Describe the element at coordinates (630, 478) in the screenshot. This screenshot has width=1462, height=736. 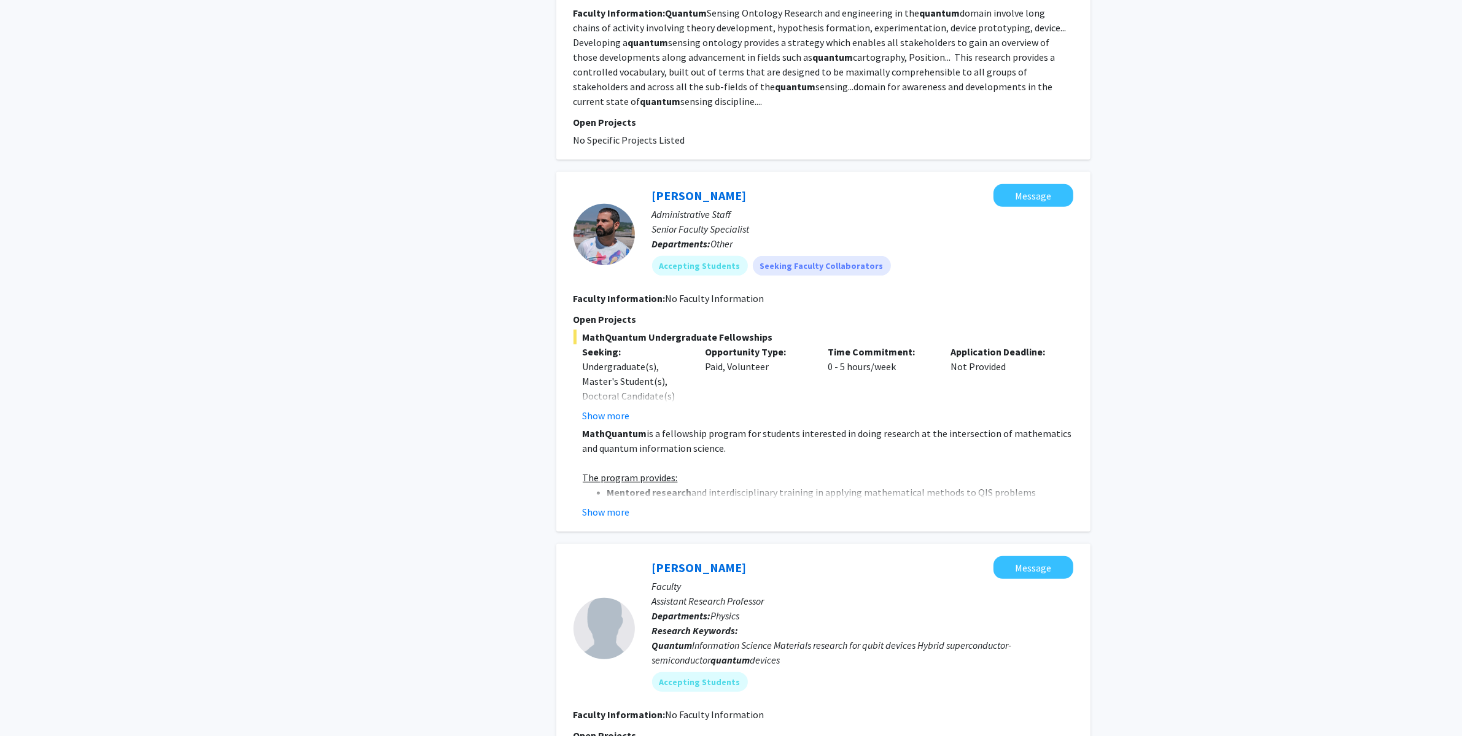
I see `u: The program provides:` at that location.